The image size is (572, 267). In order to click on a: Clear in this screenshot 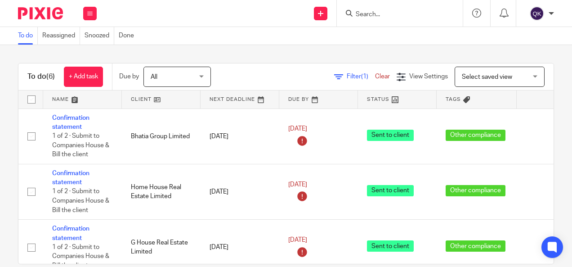, I will do `click(383, 77)`.